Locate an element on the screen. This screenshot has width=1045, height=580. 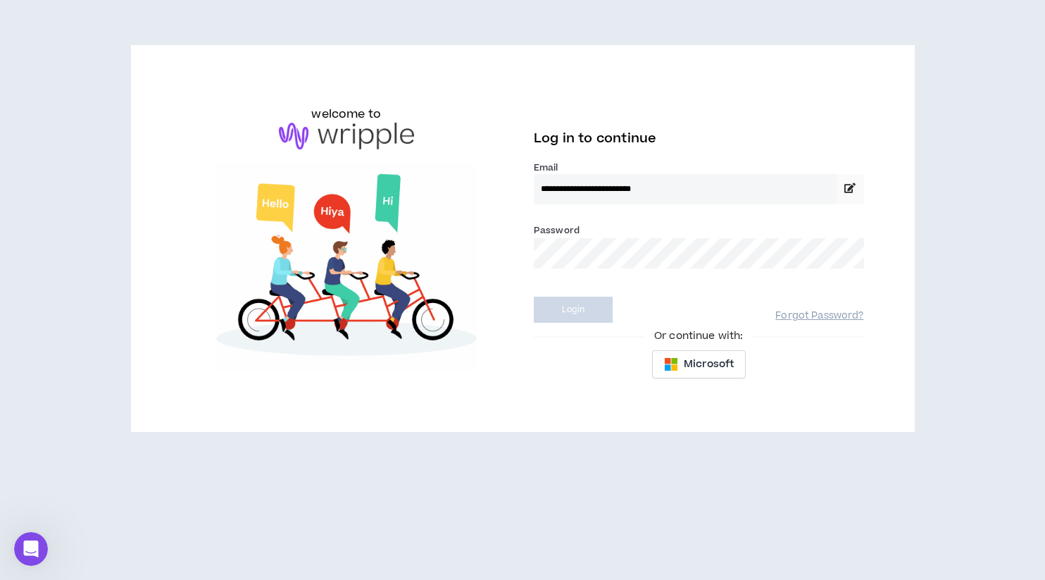
a: Forgot Password? is located at coordinates (819, 315).